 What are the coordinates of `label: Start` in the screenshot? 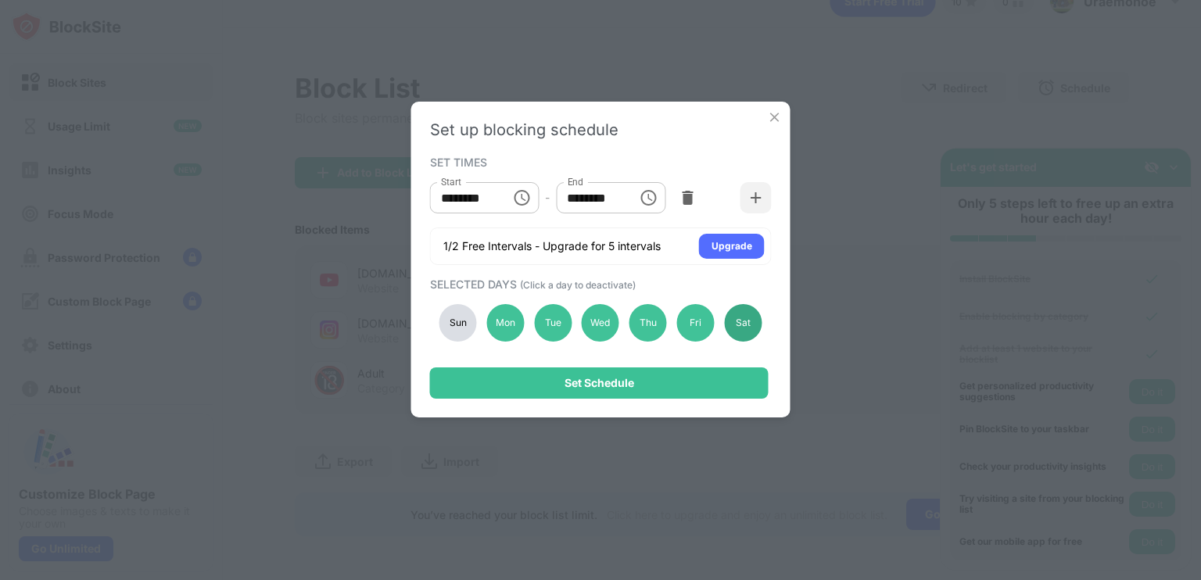 It's located at (451, 181).